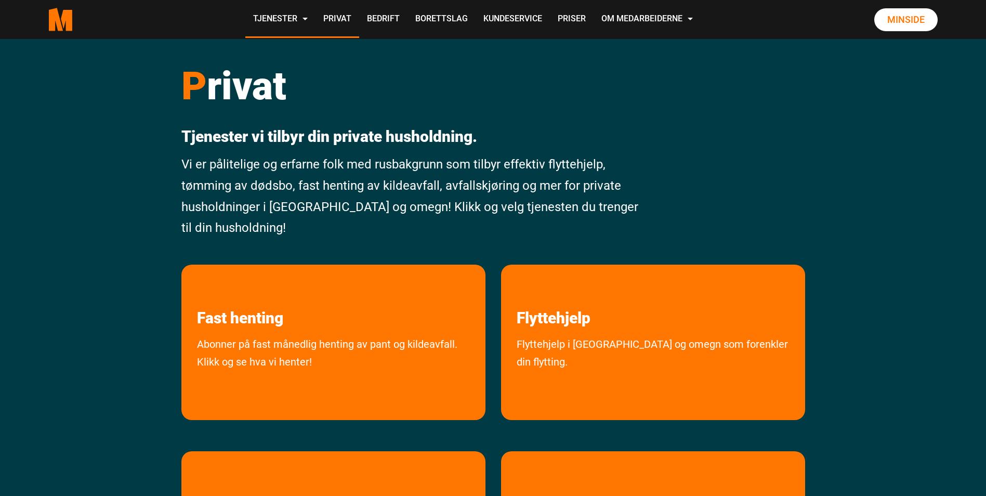 The width and height of the screenshot is (986, 496). Describe the element at coordinates (413, 86) in the screenshot. I see `h1: rivat` at that location.